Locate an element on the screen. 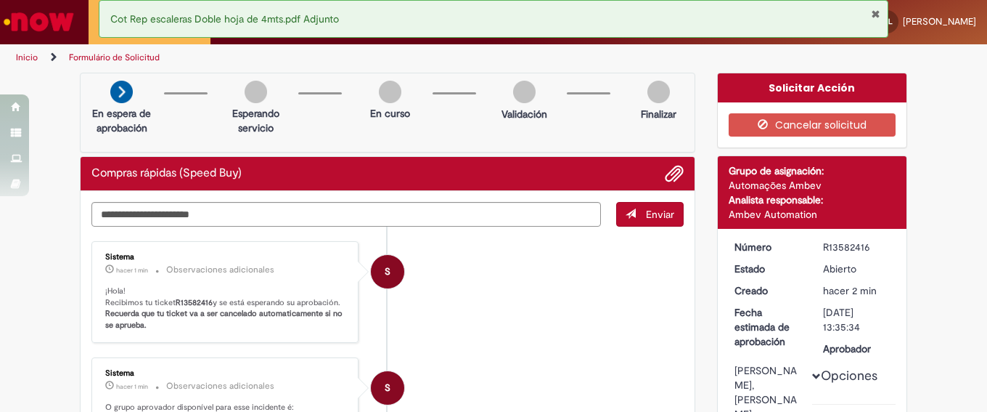  ul: Rutas de acceso a la página is located at coordinates (329, 57).